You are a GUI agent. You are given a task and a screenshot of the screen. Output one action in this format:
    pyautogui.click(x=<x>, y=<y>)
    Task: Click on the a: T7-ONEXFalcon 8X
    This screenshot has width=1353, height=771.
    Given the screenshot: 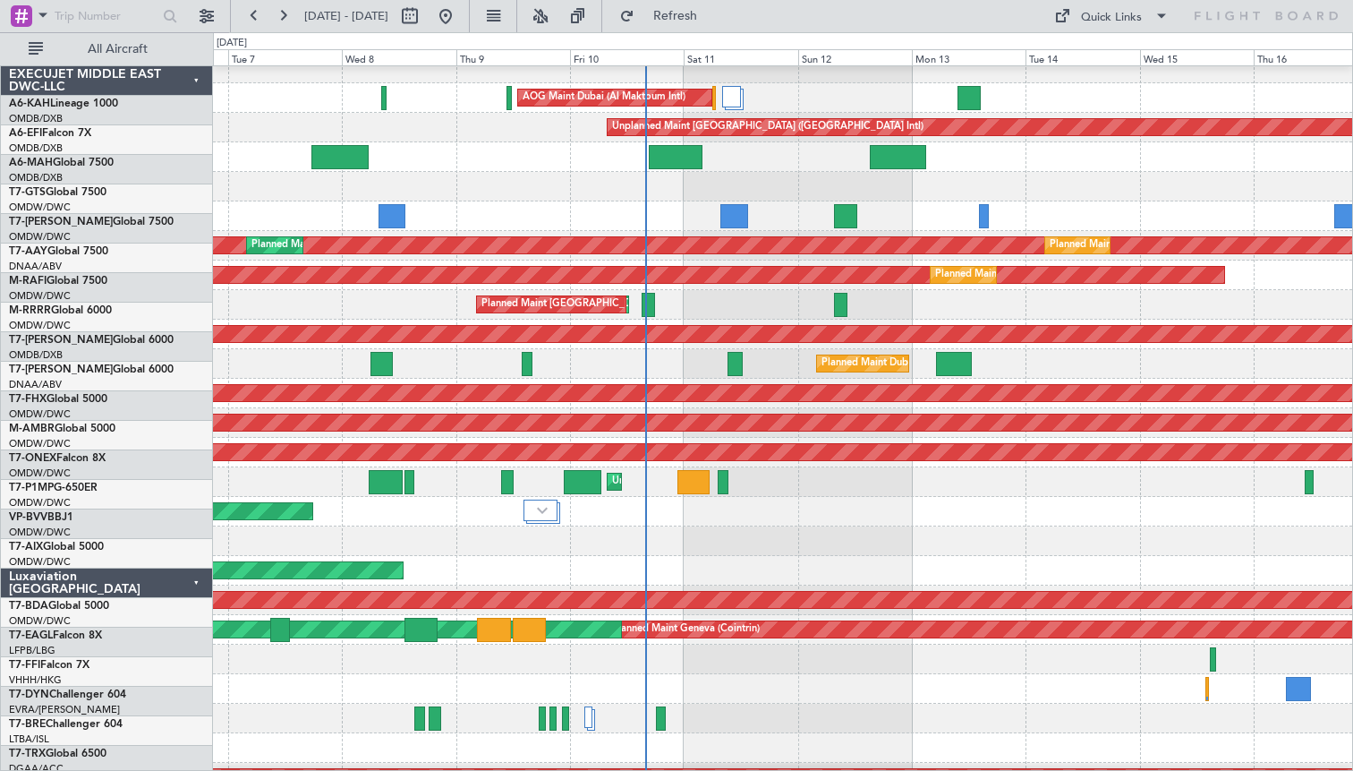 What is the action you would take?
    pyautogui.click(x=57, y=458)
    